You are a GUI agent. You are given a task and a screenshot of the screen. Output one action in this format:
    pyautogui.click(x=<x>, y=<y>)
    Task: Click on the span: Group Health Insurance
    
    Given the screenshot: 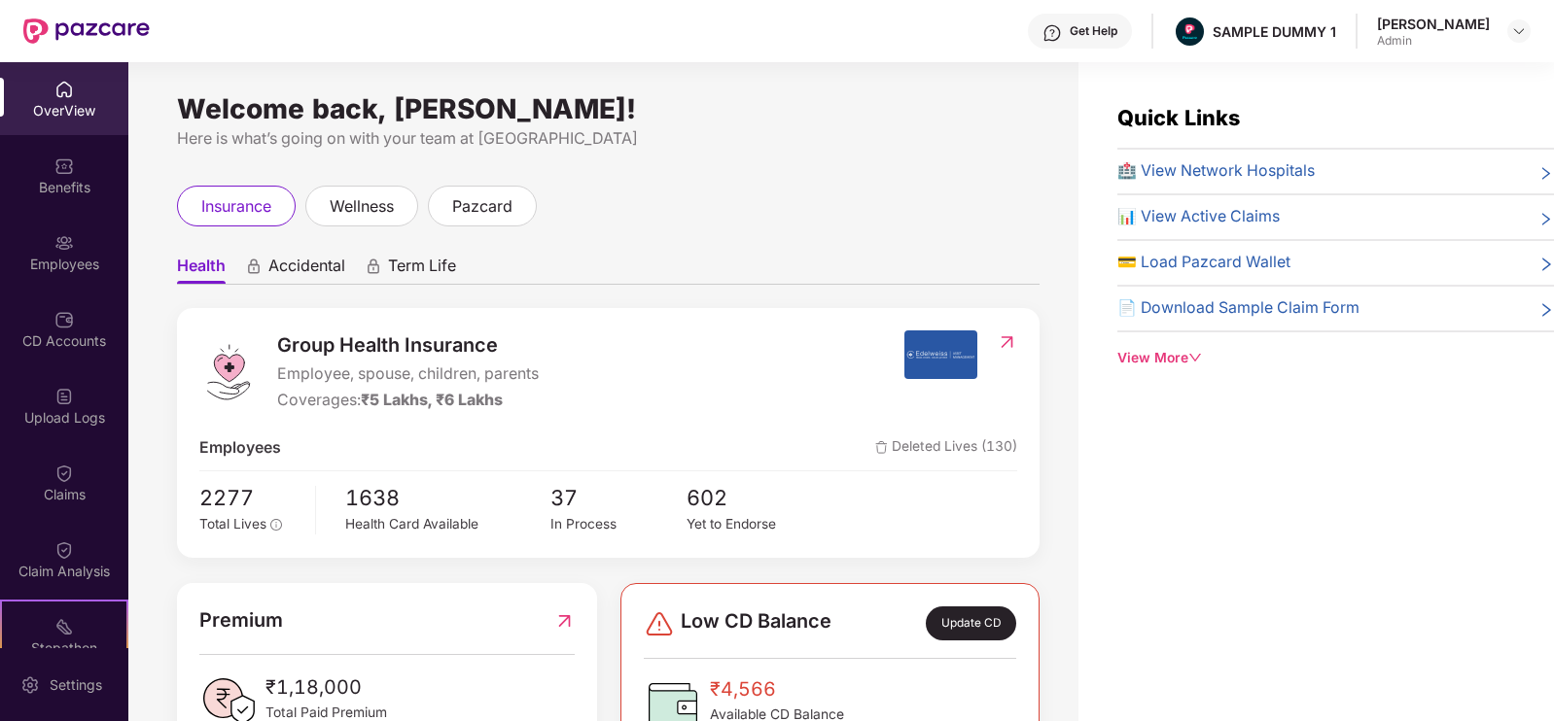 What is the action you would take?
    pyautogui.click(x=407, y=345)
    